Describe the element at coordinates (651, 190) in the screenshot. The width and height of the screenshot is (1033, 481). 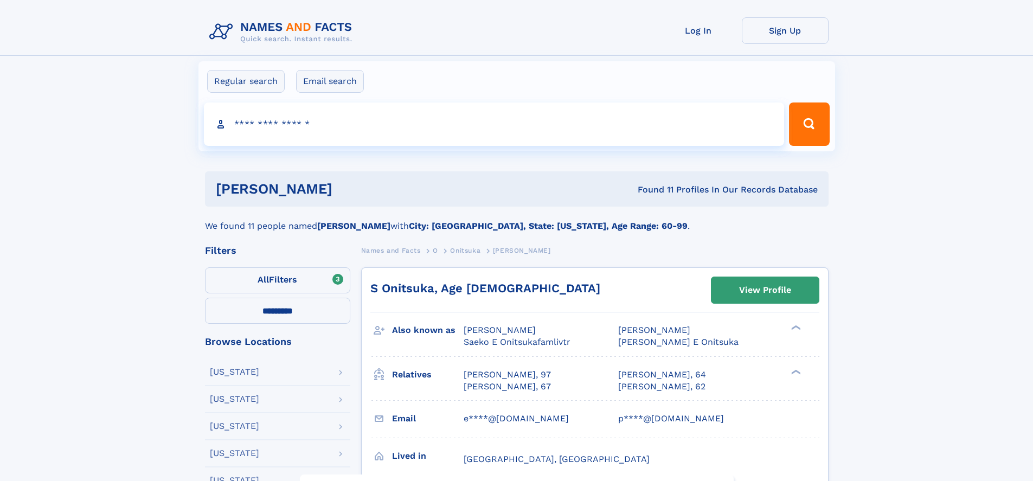
I see `div: Found 11 Profiles In Our Records Database` at that location.